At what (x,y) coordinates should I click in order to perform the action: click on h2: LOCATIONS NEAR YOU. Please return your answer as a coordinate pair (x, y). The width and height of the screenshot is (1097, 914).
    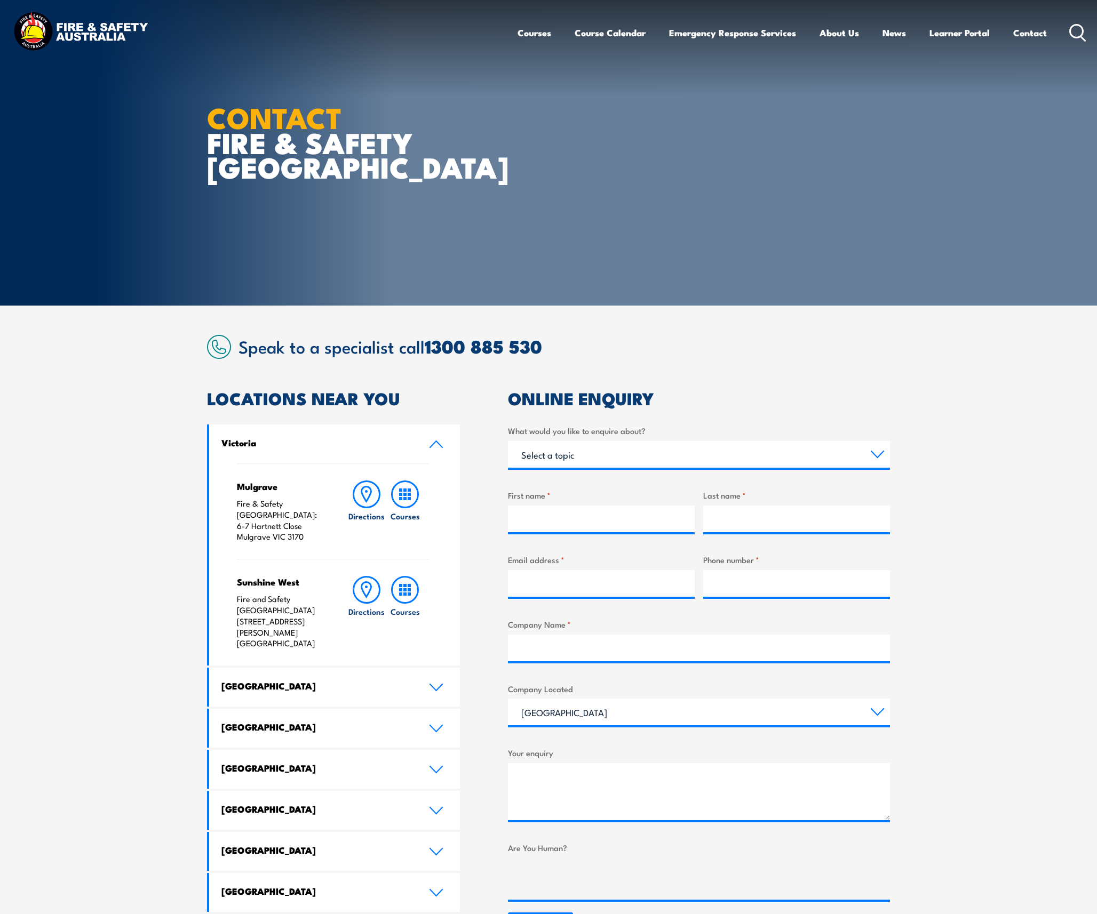
    Looking at the image, I should click on (333, 398).